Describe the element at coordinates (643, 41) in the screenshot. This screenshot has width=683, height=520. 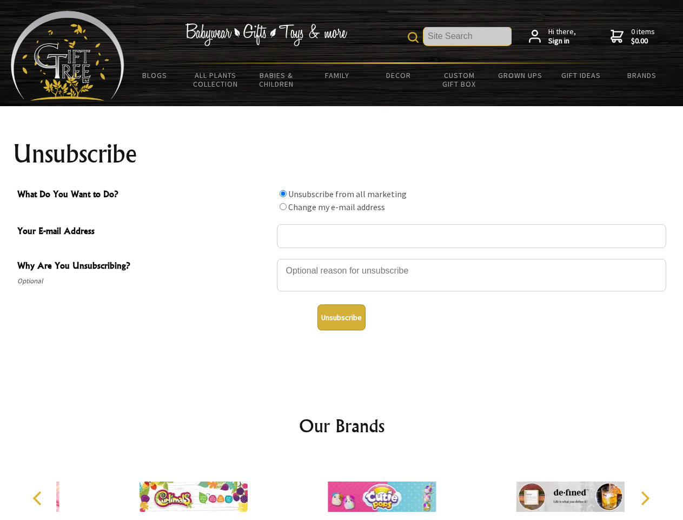
I see `strong: $0.00` at that location.